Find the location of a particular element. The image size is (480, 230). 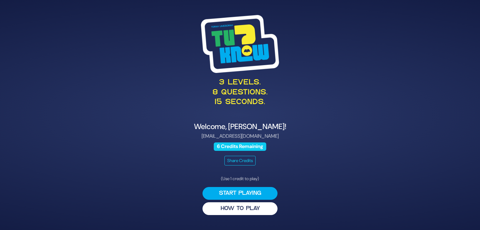

button: Share Credits is located at coordinates (240, 161).